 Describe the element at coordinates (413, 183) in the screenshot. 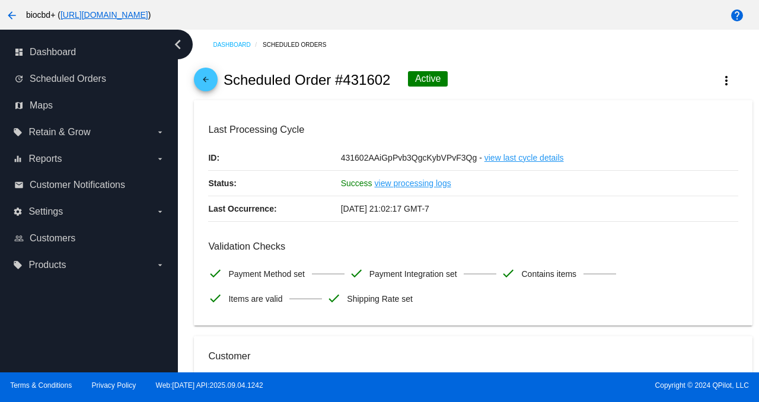

I see `a: view processing logs` at that location.